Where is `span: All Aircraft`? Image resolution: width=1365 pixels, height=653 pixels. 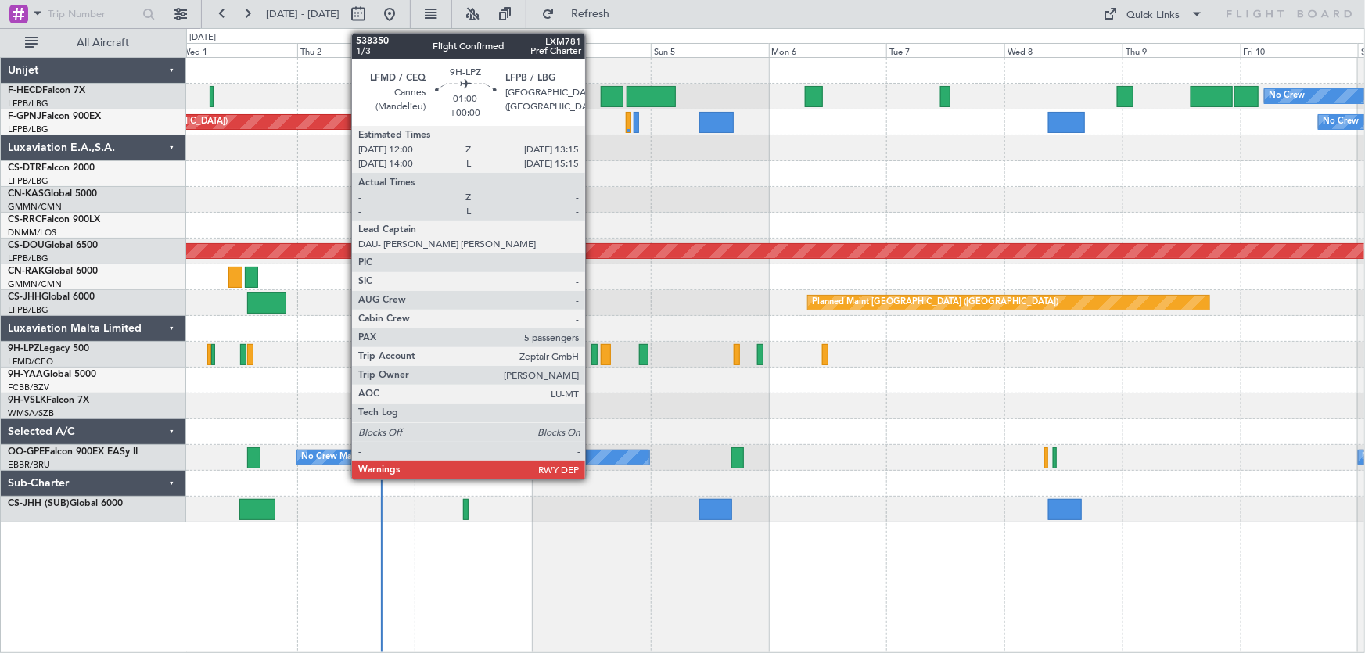 span: All Aircraft is located at coordinates (102, 43).